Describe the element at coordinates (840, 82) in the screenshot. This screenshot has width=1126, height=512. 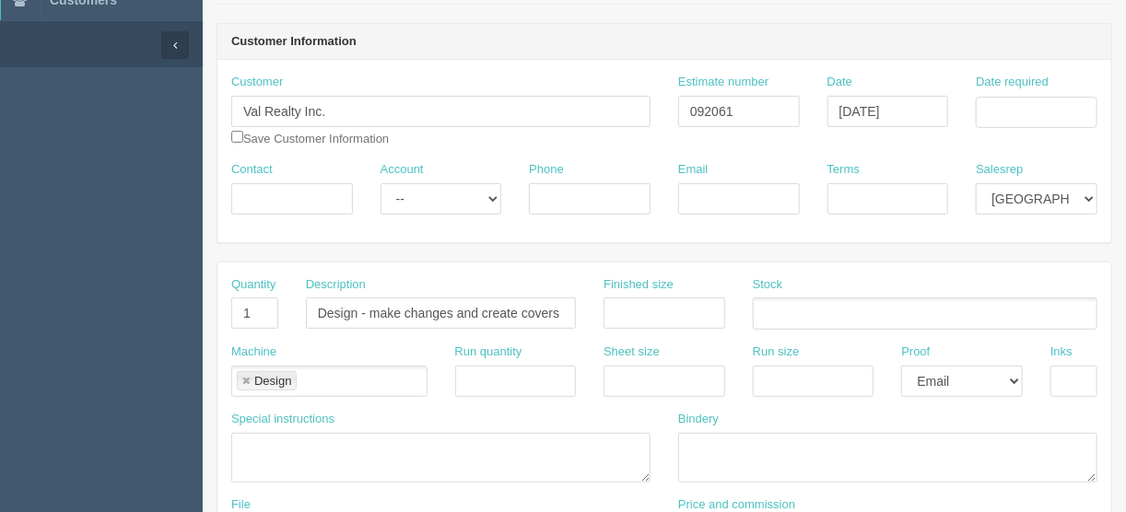
I see `label: Date` at that location.